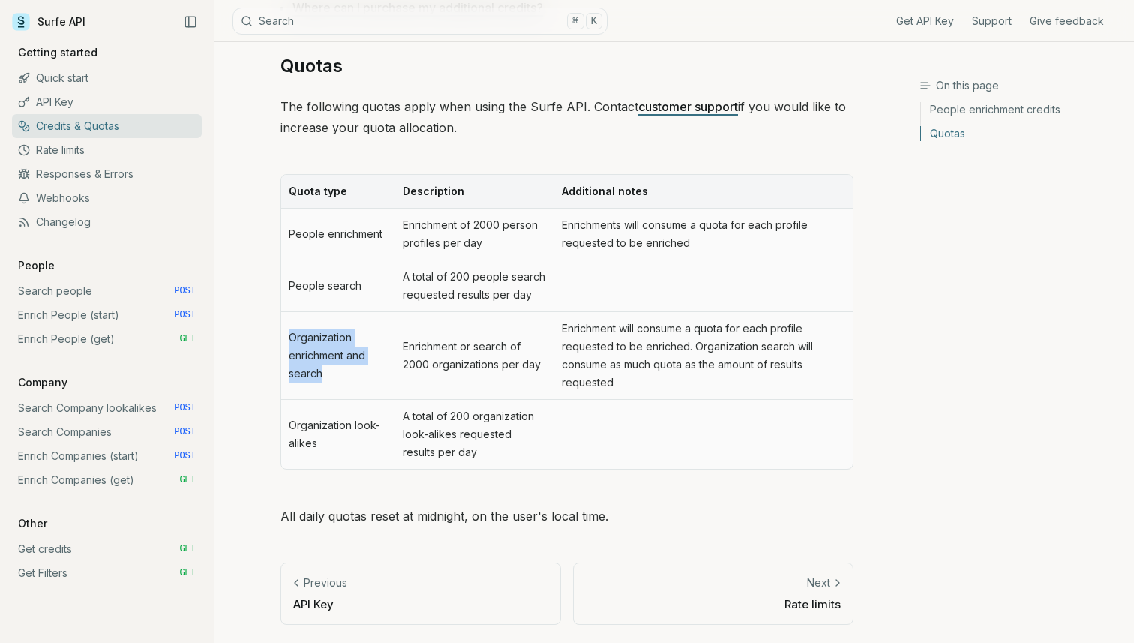 This screenshot has width=1134, height=643. Describe the element at coordinates (107, 291) in the screenshot. I see `a: Search people POST` at that location.